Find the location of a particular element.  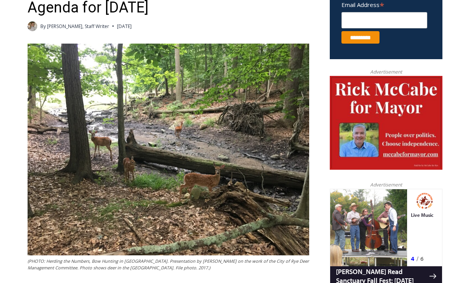

div: Live Music is located at coordinates (93, 43).